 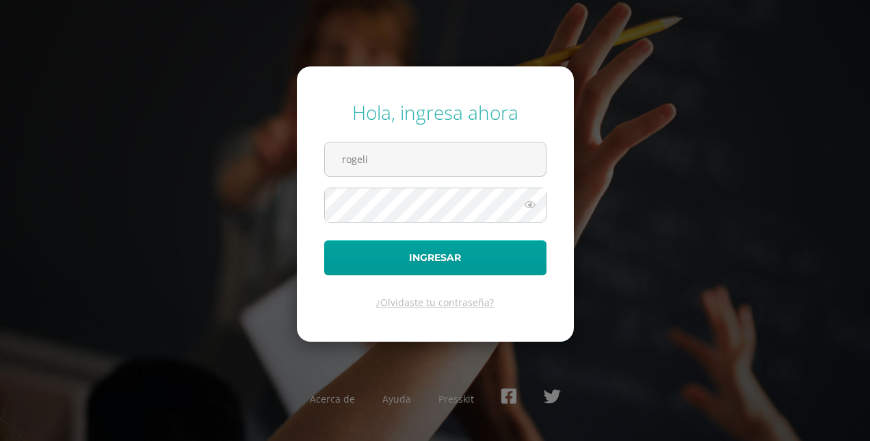 I want to click on a: Acerca de, so click(x=332, y=398).